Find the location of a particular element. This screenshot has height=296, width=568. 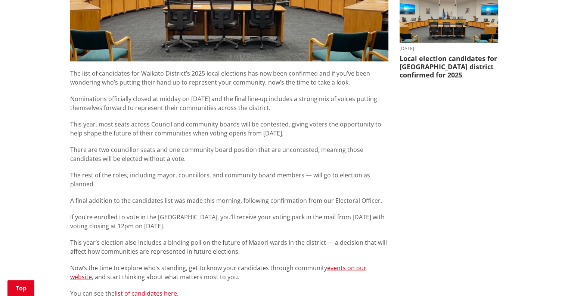

a: events on our website is located at coordinates (218, 272).